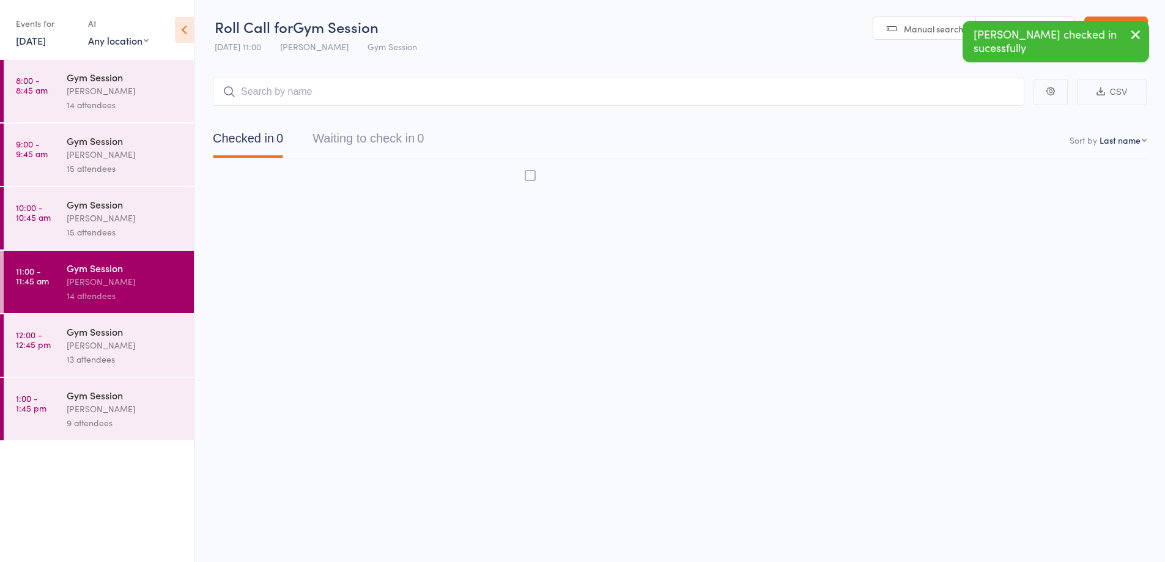 This screenshot has height=562, width=1165. I want to click on div: Last name, so click(1120, 140).